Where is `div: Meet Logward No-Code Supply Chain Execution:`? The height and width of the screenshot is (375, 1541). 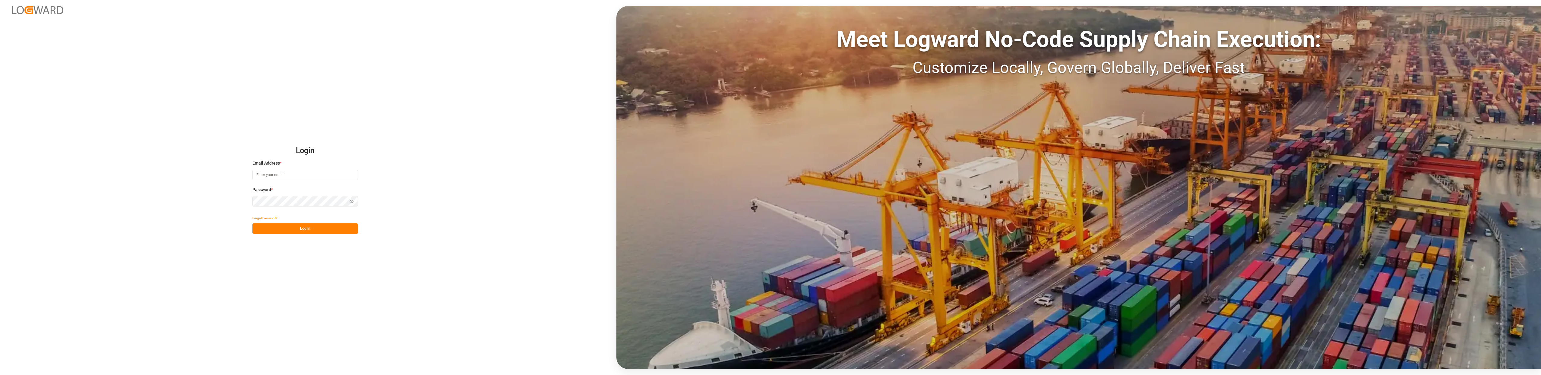 div: Meet Logward No-Code Supply Chain Execution: is located at coordinates (1078, 39).